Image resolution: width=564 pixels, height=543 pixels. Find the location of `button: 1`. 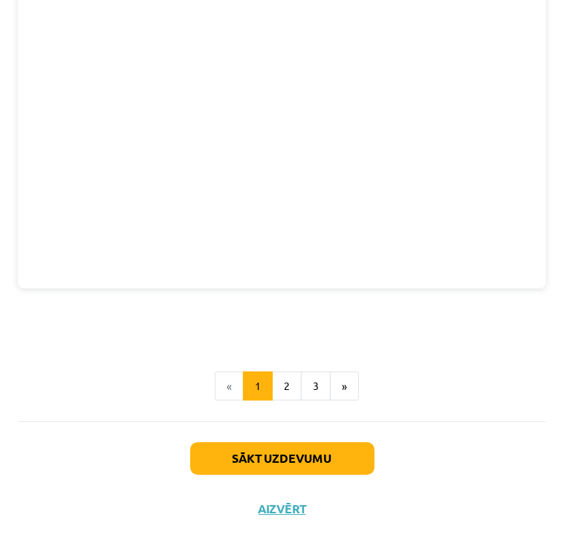

button: 1 is located at coordinates (258, 386).